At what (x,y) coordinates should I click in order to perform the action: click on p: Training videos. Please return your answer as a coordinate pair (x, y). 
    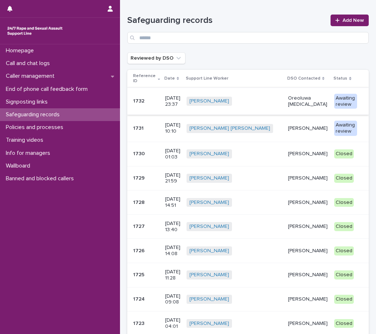
    Looking at the image, I should click on (26, 140).